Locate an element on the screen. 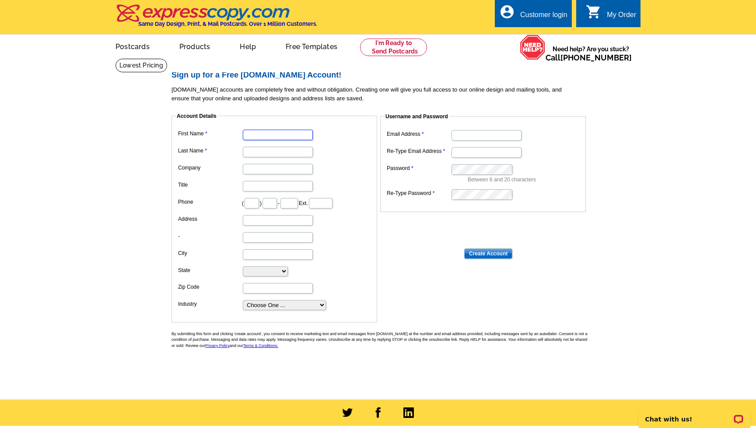  label: First Name is located at coordinates (210, 133).